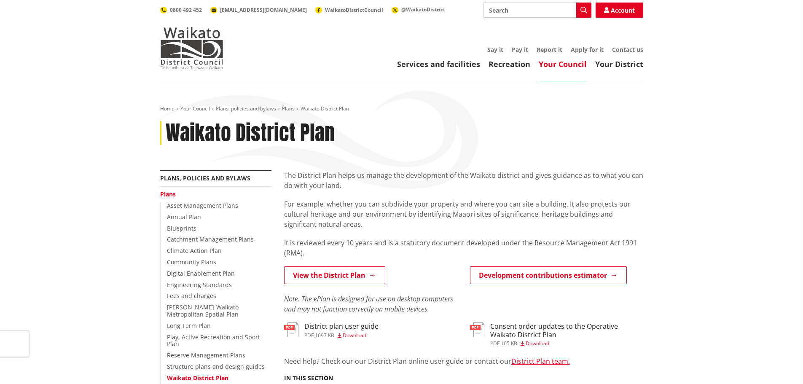 This screenshot has width=803, height=384. I want to click on h1: Waikato District Plan, so click(250, 133).